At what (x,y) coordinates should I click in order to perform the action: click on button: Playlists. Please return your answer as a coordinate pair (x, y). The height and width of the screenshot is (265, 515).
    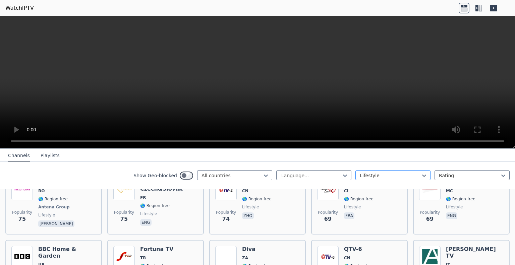
    Looking at the image, I should click on (50, 156).